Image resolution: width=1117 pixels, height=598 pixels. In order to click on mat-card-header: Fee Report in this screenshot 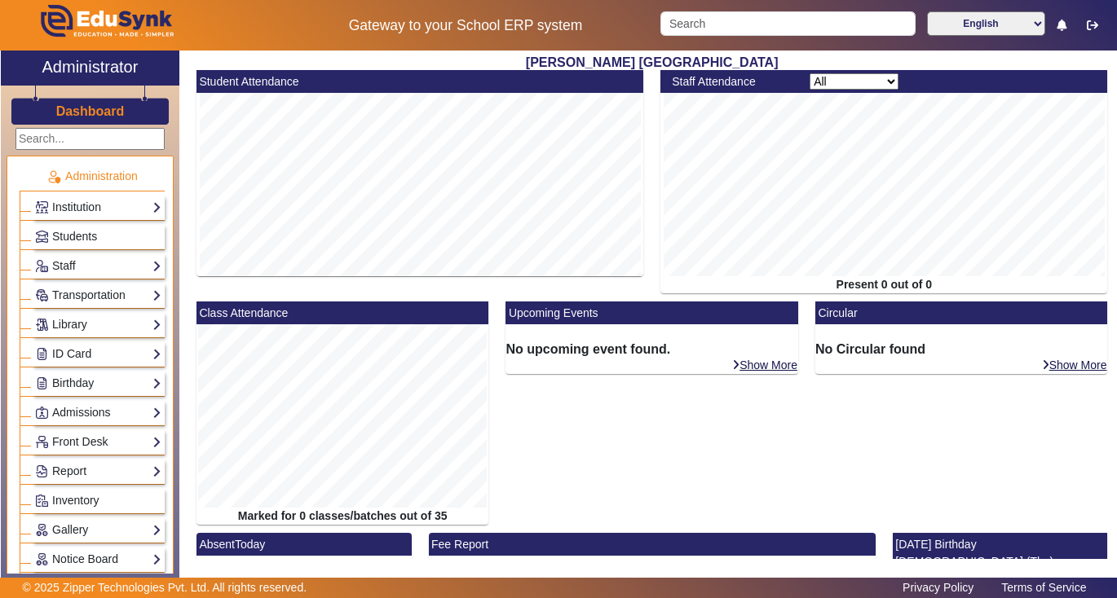, I will do `click(652, 544)`.